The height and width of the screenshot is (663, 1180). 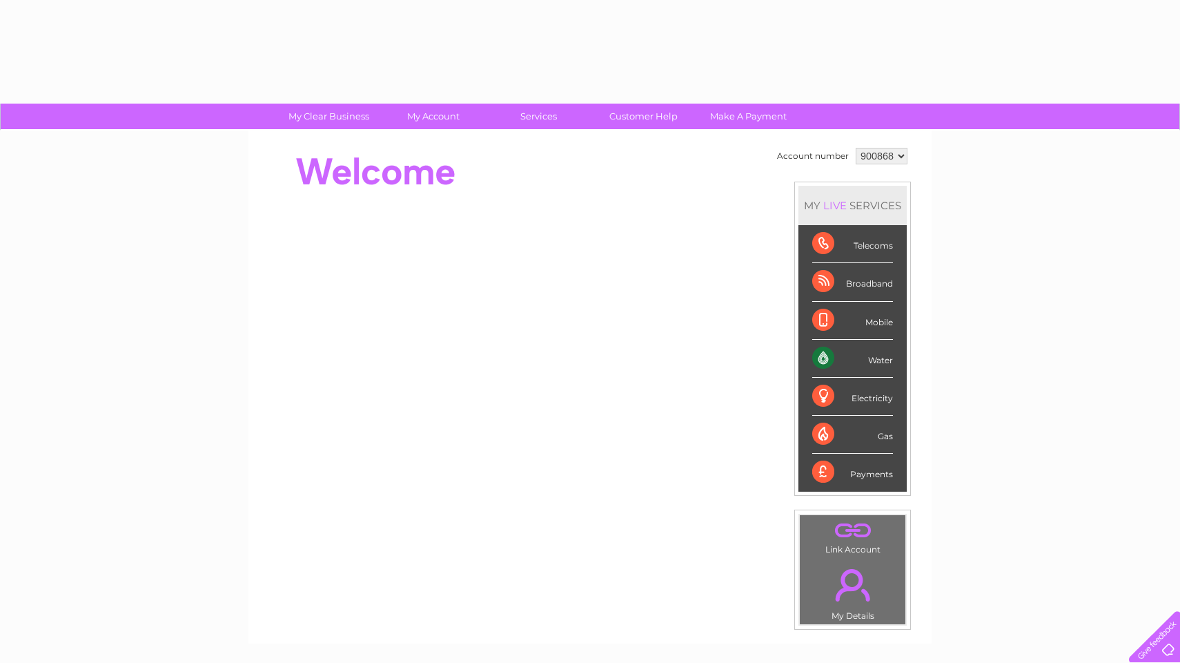 I want to click on div: LIVE, so click(x=835, y=205).